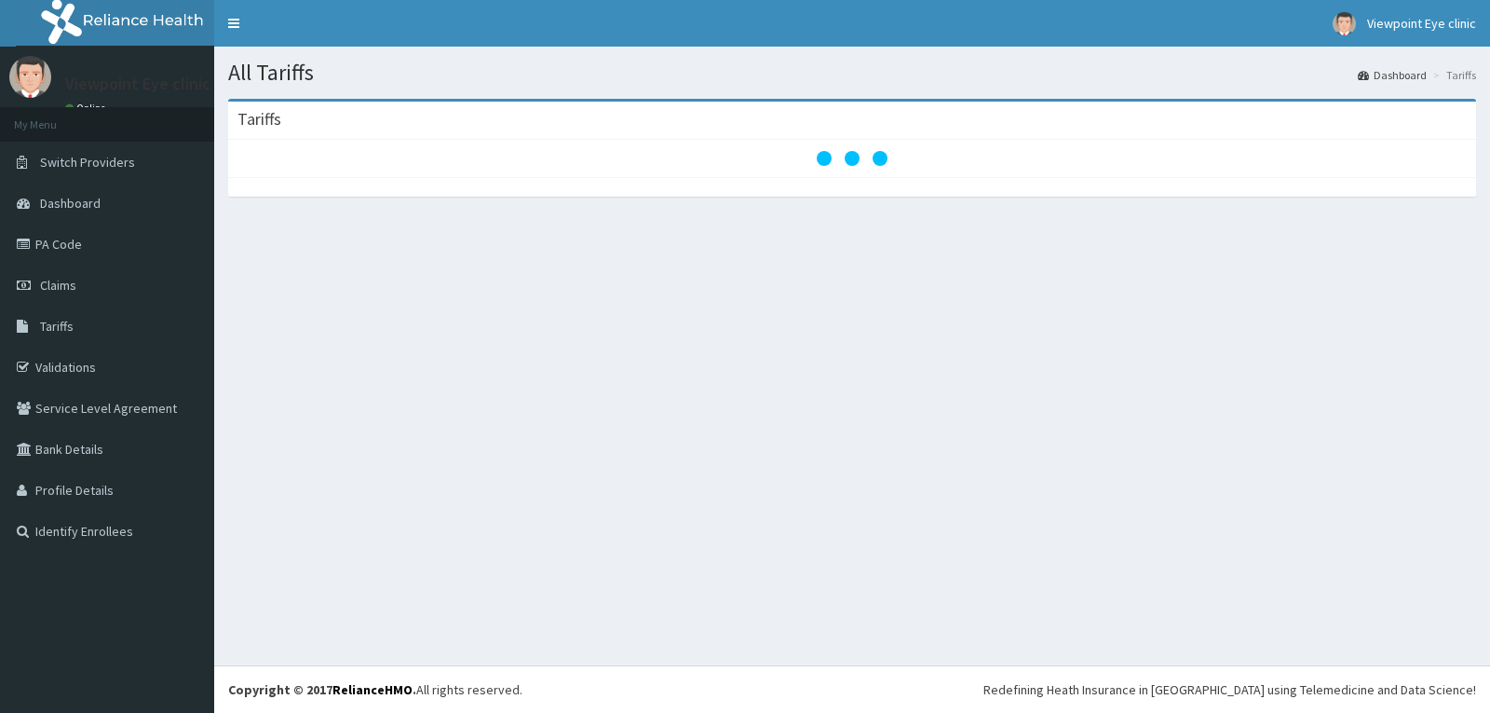 Image resolution: width=1490 pixels, height=713 pixels. I want to click on span: Claims, so click(58, 285).